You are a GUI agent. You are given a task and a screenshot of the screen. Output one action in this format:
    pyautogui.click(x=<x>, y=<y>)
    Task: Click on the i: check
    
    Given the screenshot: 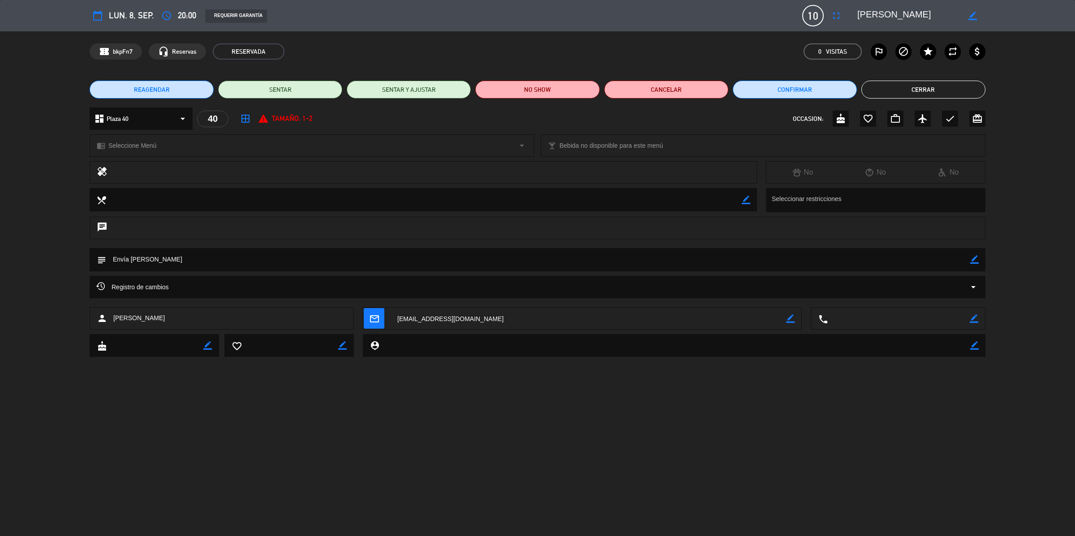 What is the action you would take?
    pyautogui.click(x=950, y=119)
    